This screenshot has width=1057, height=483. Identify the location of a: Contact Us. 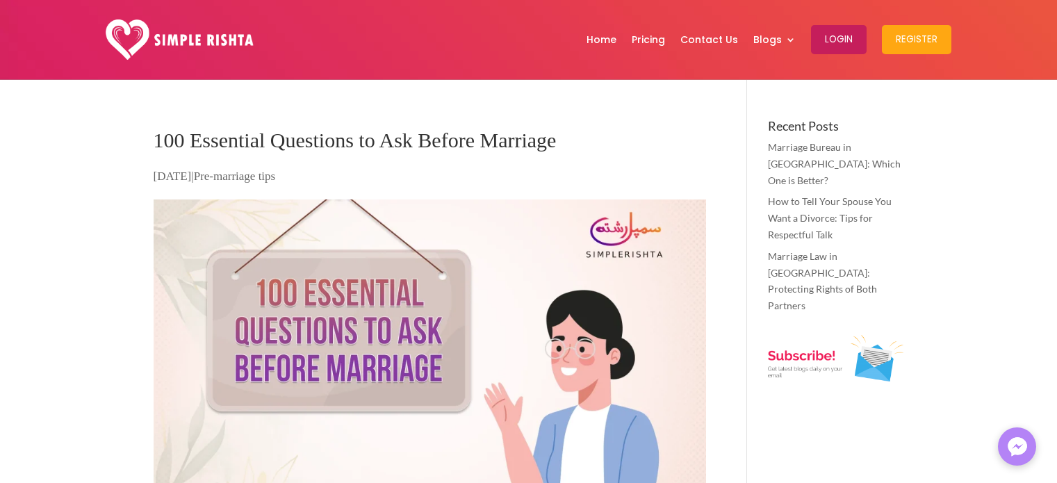
(709, 40).